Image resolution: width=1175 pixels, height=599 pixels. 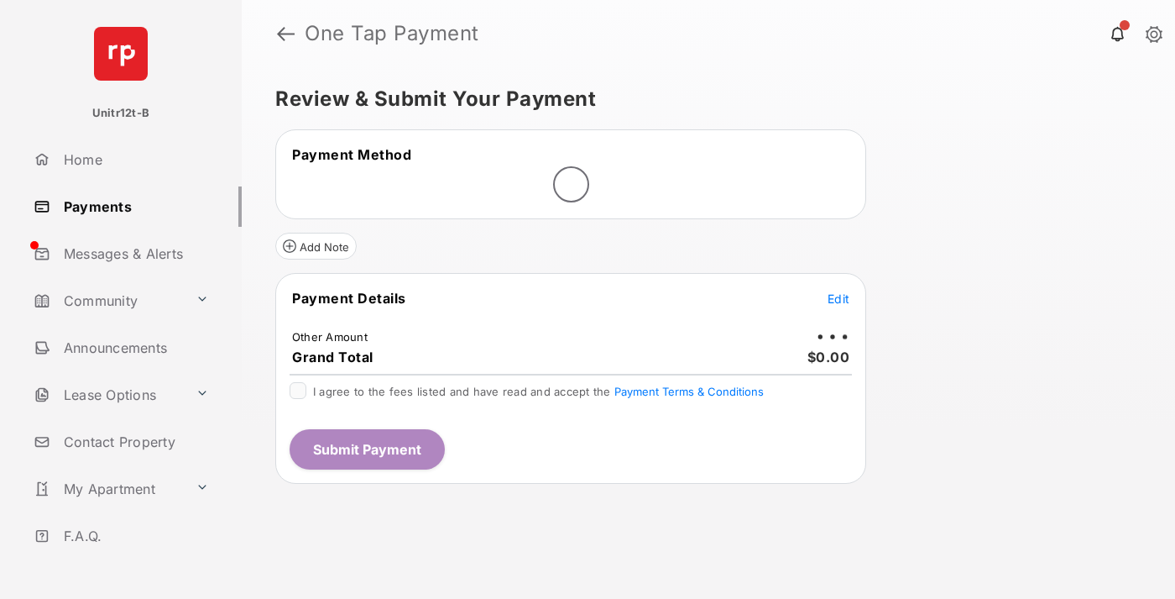 I want to click on p: Unitr12t-B, so click(x=121, y=113).